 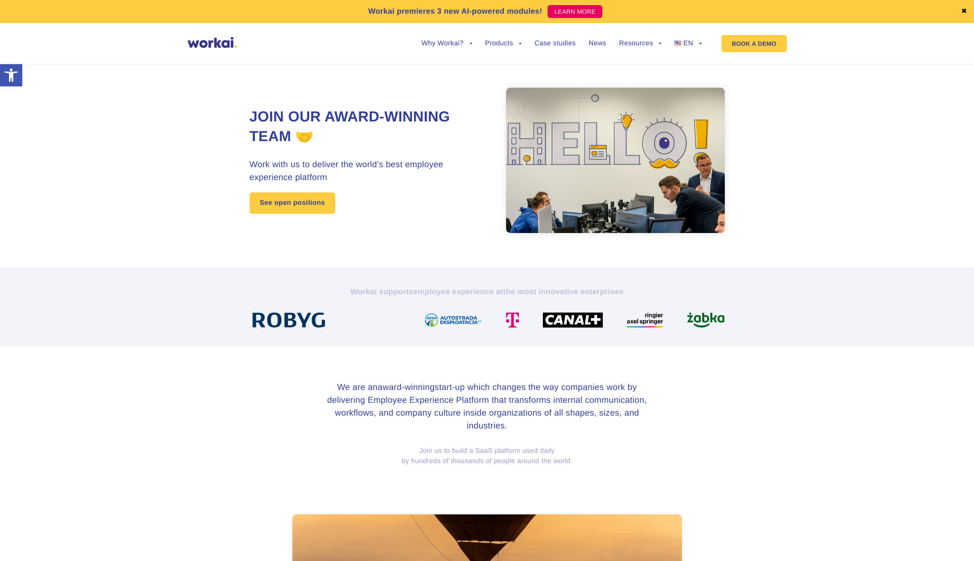 I want to click on i: employee experience at, so click(x=458, y=292).